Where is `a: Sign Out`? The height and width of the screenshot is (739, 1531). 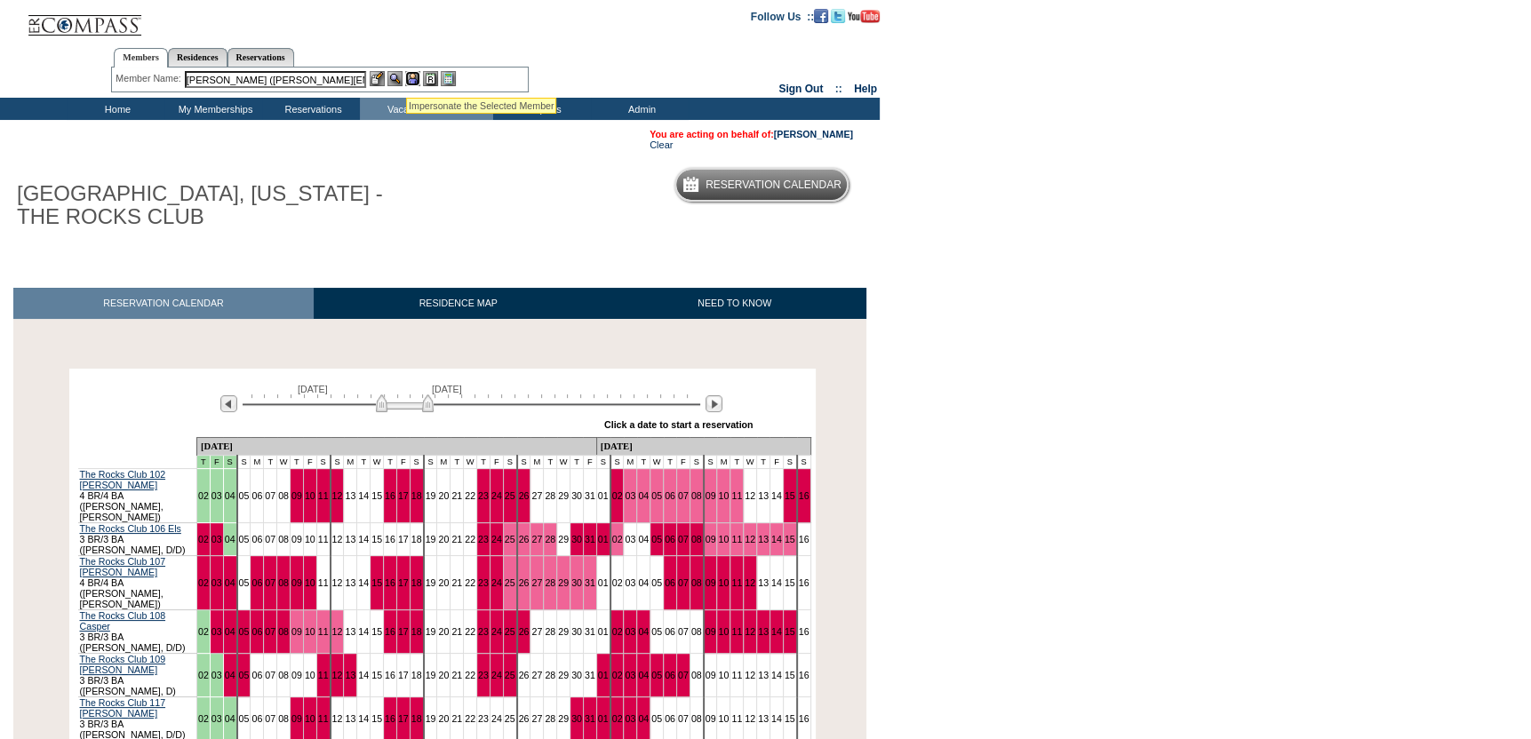
a: Sign Out is located at coordinates (801, 89).